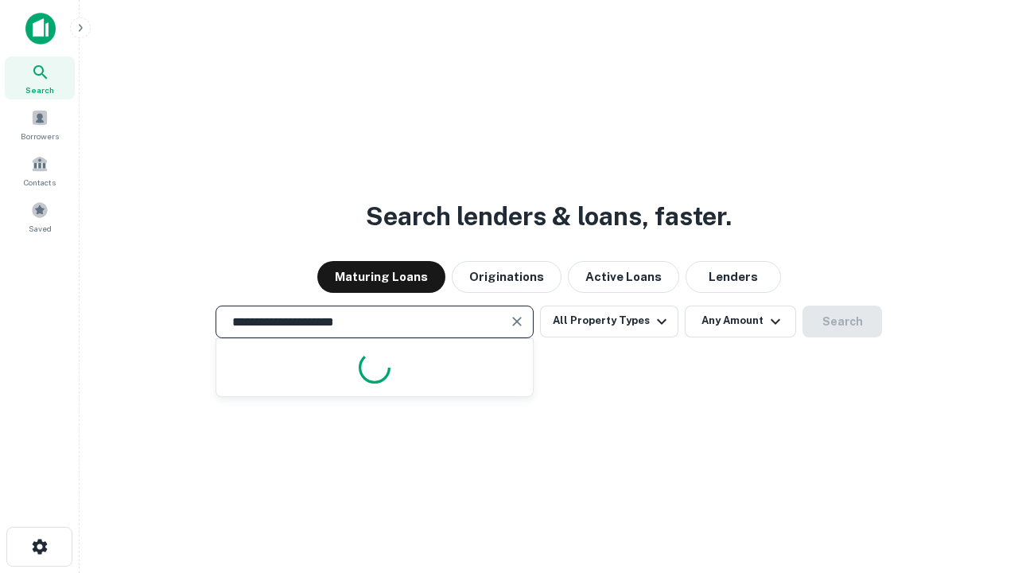 The width and height of the screenshot is (1018, 573). Describe the element at coordinates (40, 78) in the screenshot. I see `a: Search` at that location.